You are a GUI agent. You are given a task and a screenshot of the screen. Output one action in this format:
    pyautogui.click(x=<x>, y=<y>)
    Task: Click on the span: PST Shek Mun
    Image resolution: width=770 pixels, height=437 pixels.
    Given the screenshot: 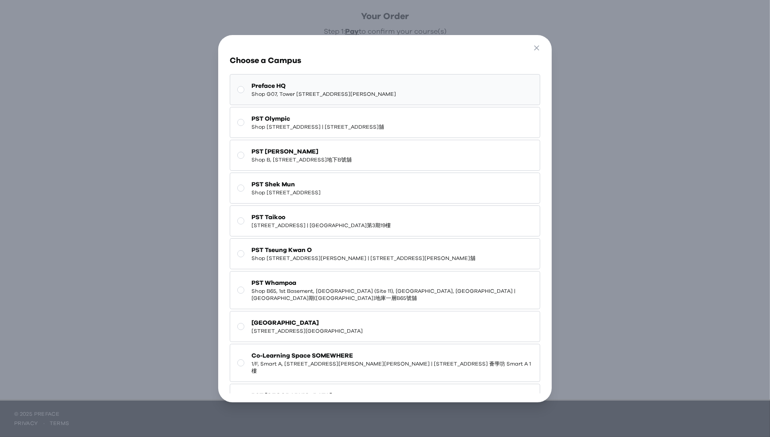 What is the action you would take?
    pyautogui.click(x=286, y=184)
    